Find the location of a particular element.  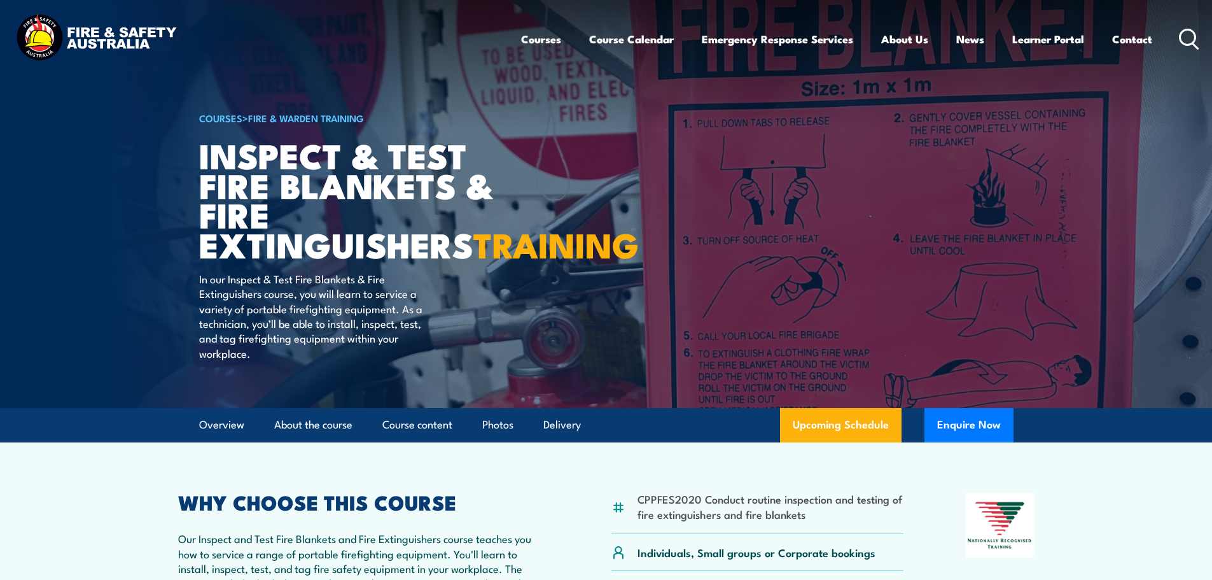

a: Courses is located at coordinates (541, 39).